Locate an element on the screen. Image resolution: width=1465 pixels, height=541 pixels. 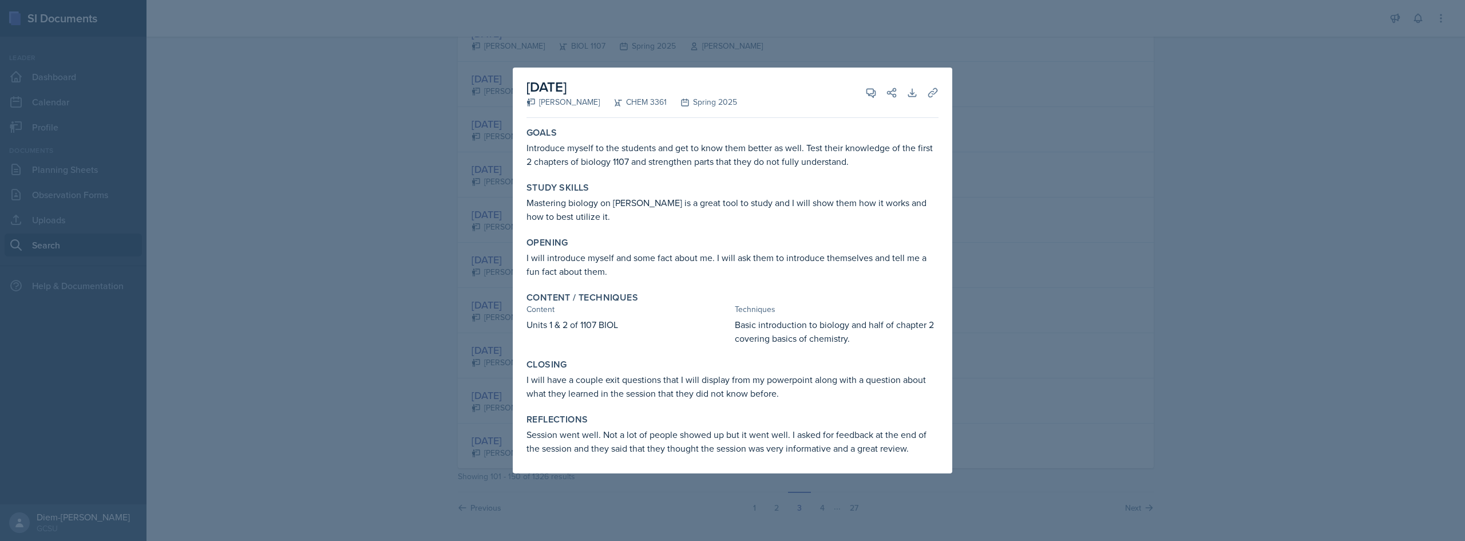
label: Goals is located at coordinates (541, 133).